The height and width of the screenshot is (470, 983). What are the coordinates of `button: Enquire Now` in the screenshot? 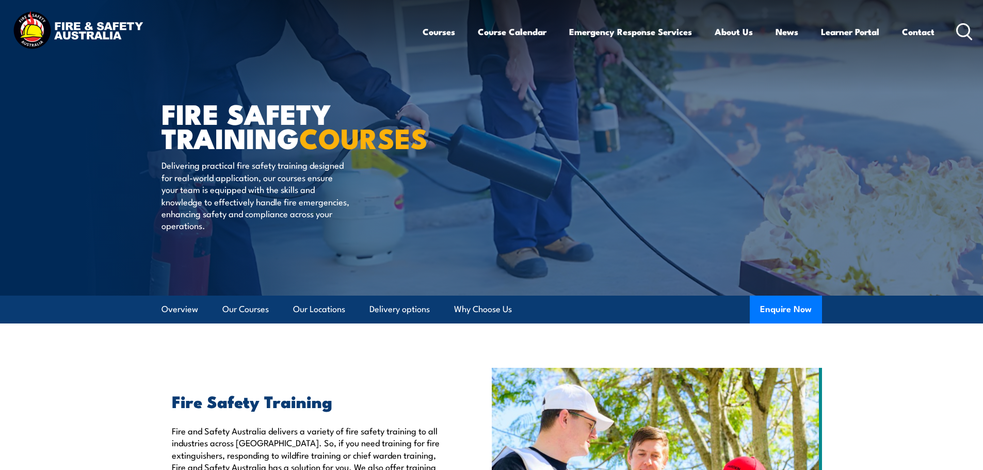 It's located at (786, 310).